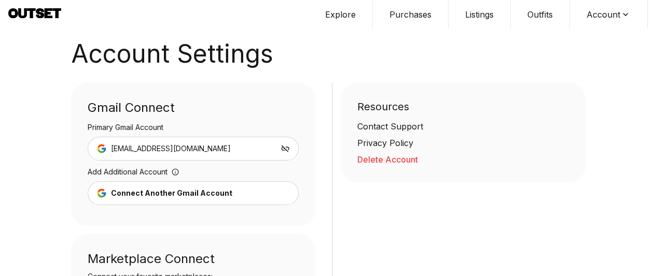  What do you see at coordinates (193, 174) in the screenshot?
I see `div: Add Additional Account` at bounding box center [193, 174].